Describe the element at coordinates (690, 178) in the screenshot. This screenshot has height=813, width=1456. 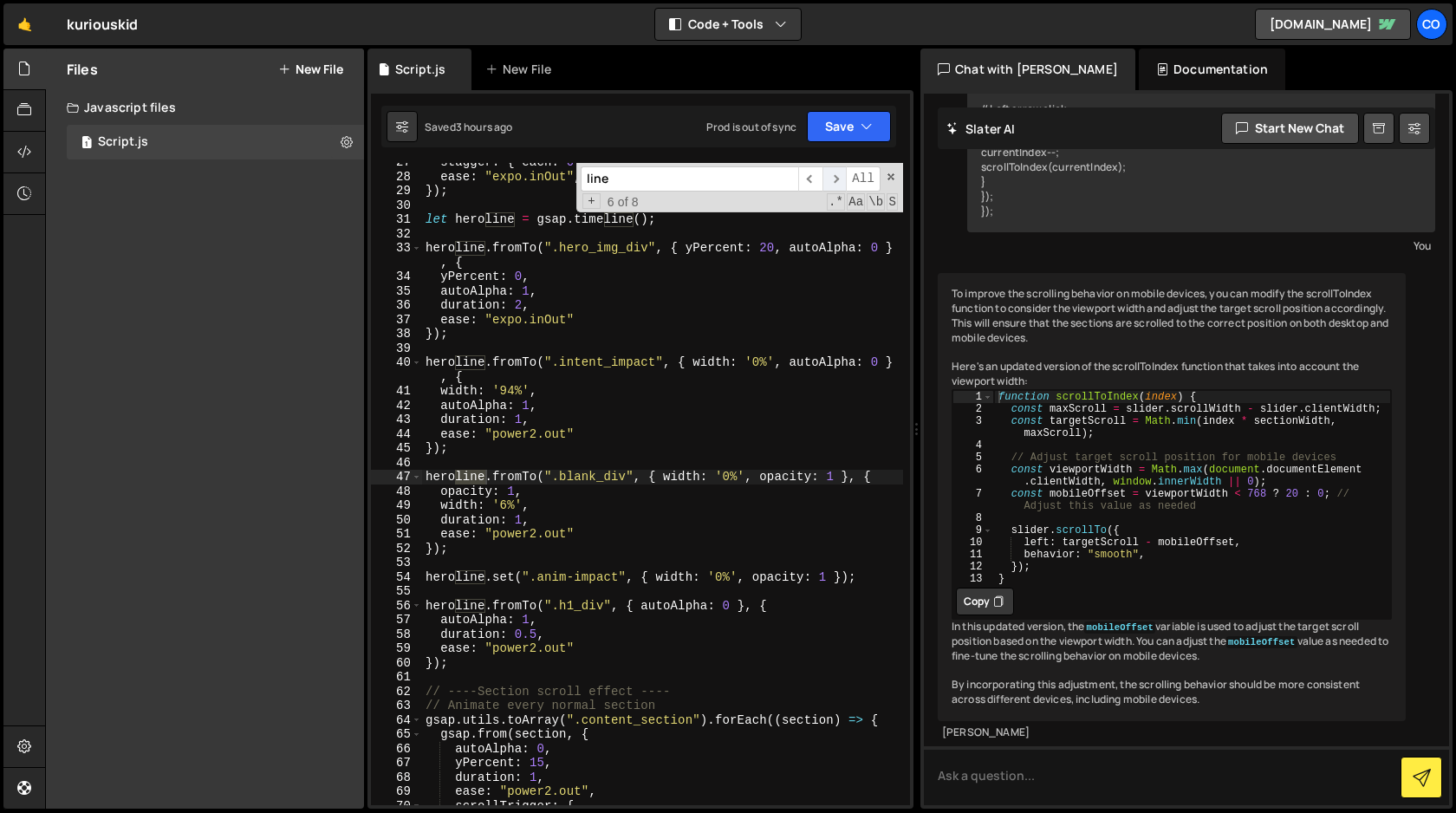
I see `input: Search for` at that location.